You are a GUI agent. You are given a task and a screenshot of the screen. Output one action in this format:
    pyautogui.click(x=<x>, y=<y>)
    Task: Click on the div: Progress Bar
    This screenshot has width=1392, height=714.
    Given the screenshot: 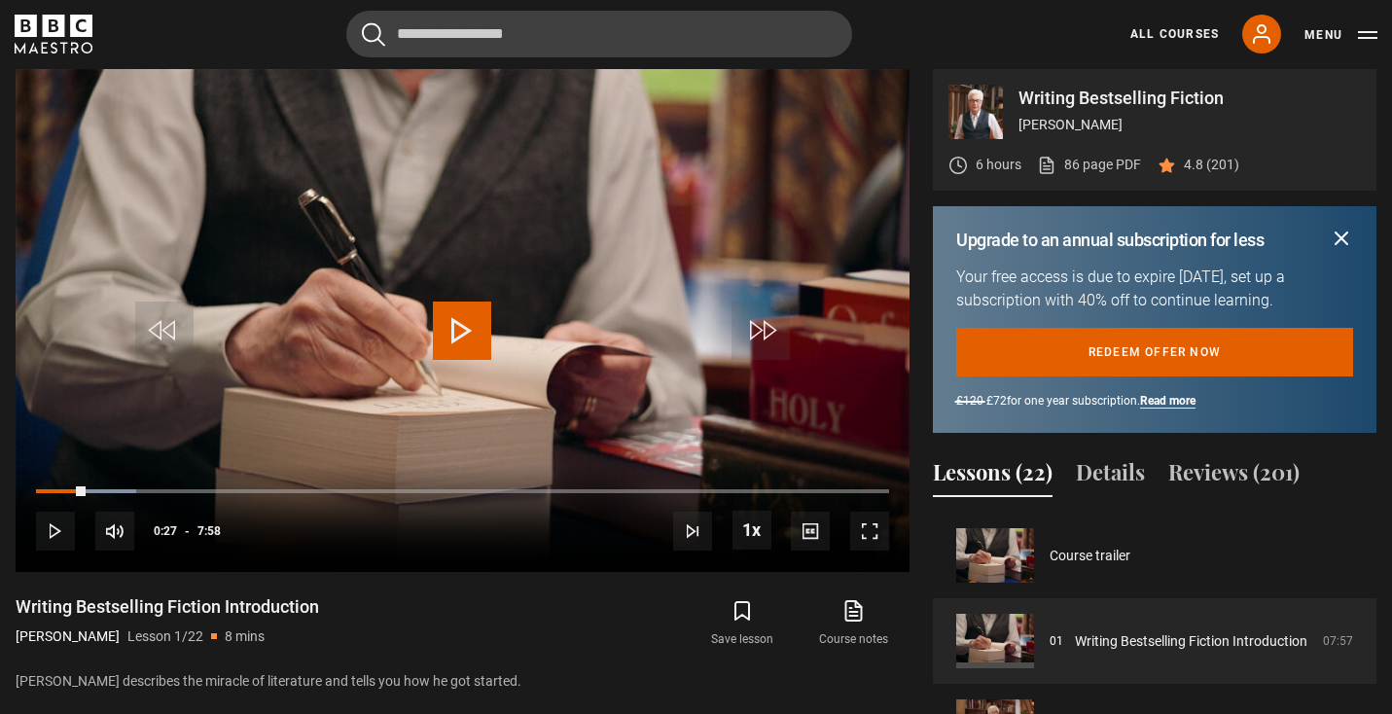 What is the action you would take?
    pyautogui.click(x=462, y=491)
    